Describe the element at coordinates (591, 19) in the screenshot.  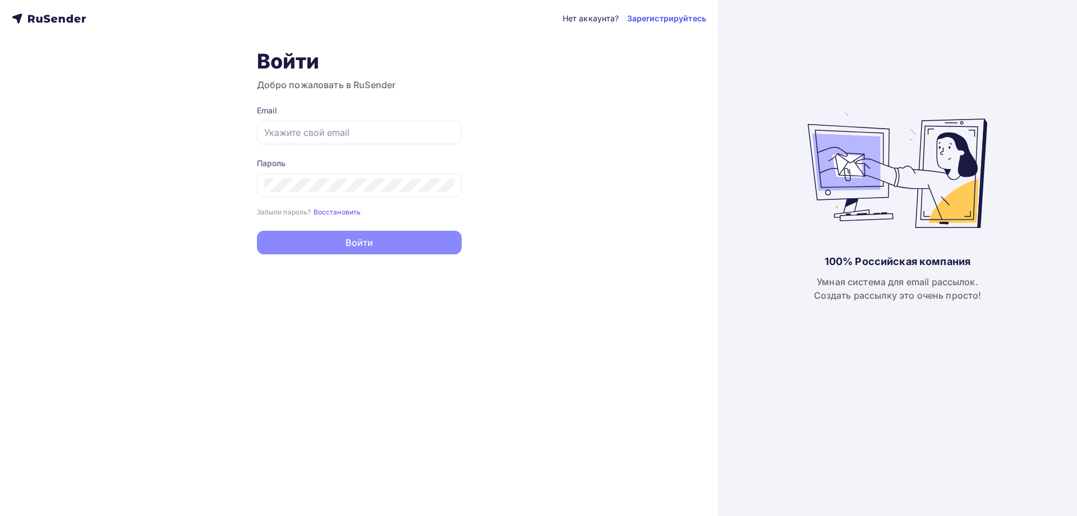
I see `div: Нет аккаунта?` at that location.